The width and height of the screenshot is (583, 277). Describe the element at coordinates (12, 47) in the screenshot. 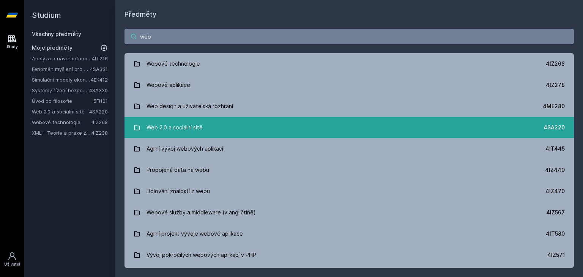

I see `div: Study` at that location.